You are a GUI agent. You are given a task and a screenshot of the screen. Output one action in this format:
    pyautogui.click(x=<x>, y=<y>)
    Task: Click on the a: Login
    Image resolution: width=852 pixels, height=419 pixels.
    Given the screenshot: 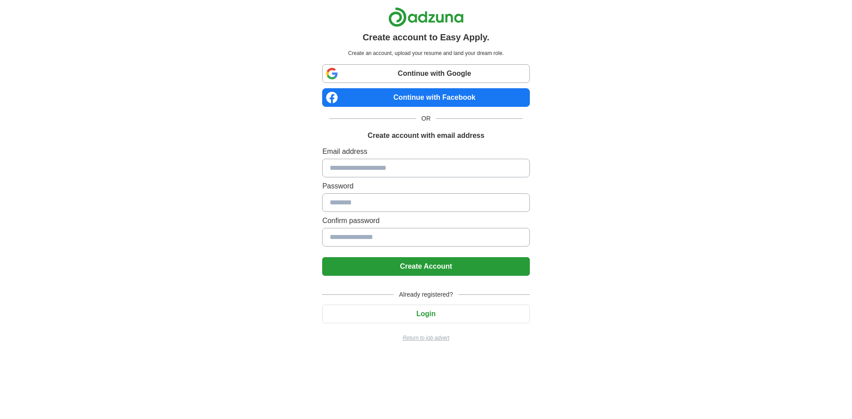 What is the action you would take?
    pyautogui.click(x=425, y=314)
    